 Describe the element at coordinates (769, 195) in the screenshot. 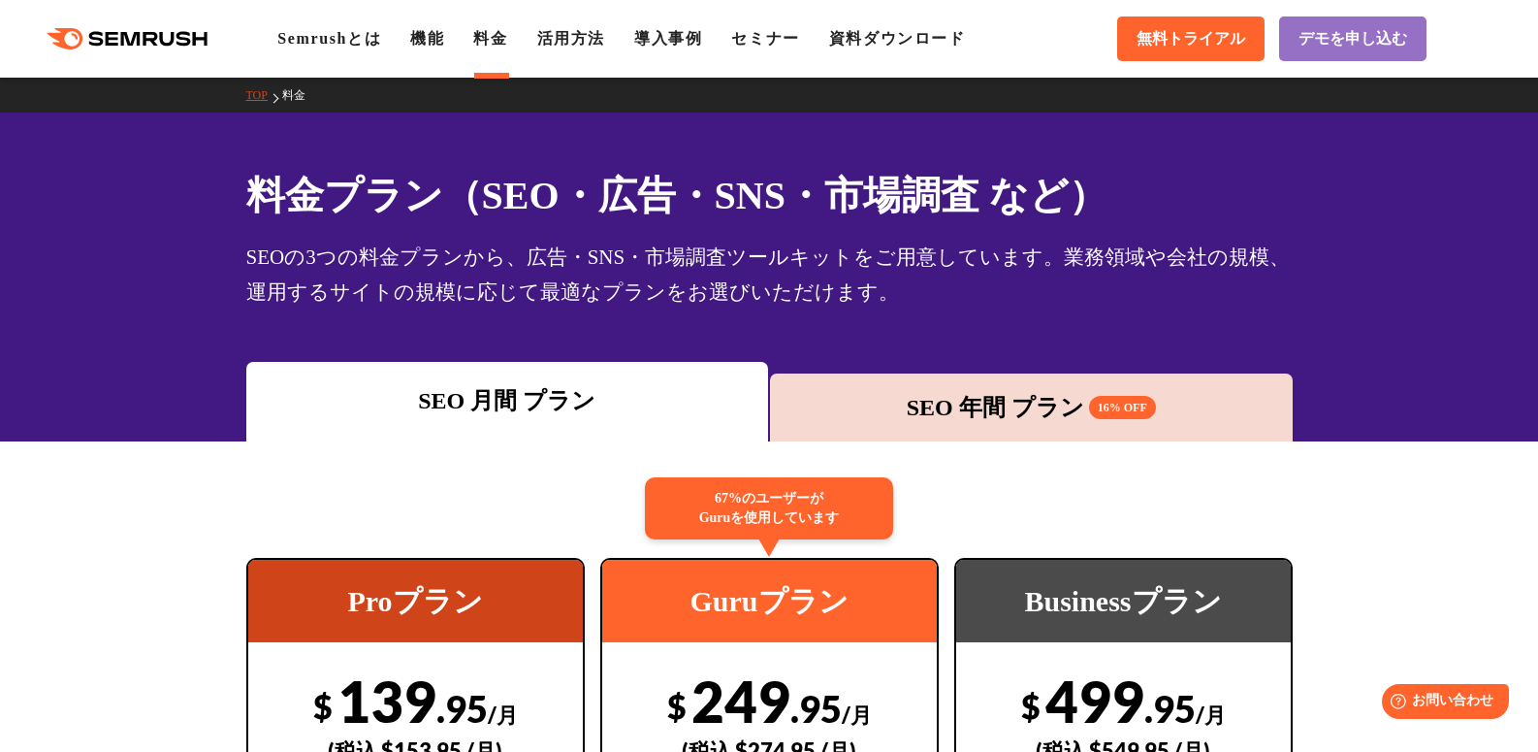

I see `h1: 料金プラン（SEO・広告・SNS・市場調査 など）` at that location.